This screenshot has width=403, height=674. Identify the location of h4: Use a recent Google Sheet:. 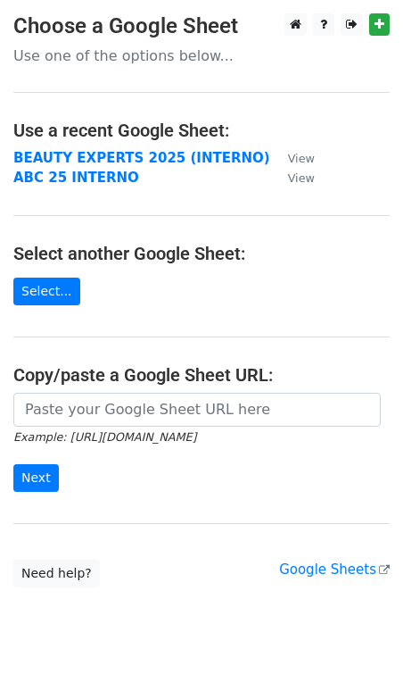
(202, 130).